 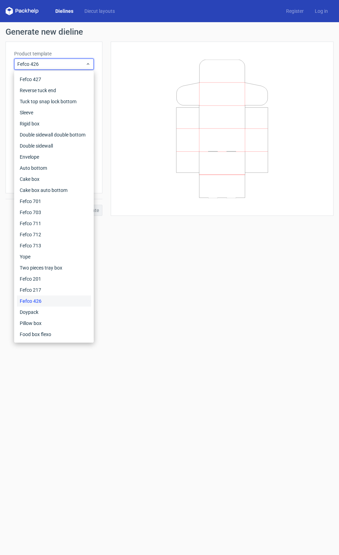 I want to click on div: Tuck top snap lock bottom, so click(x=54, y=101).